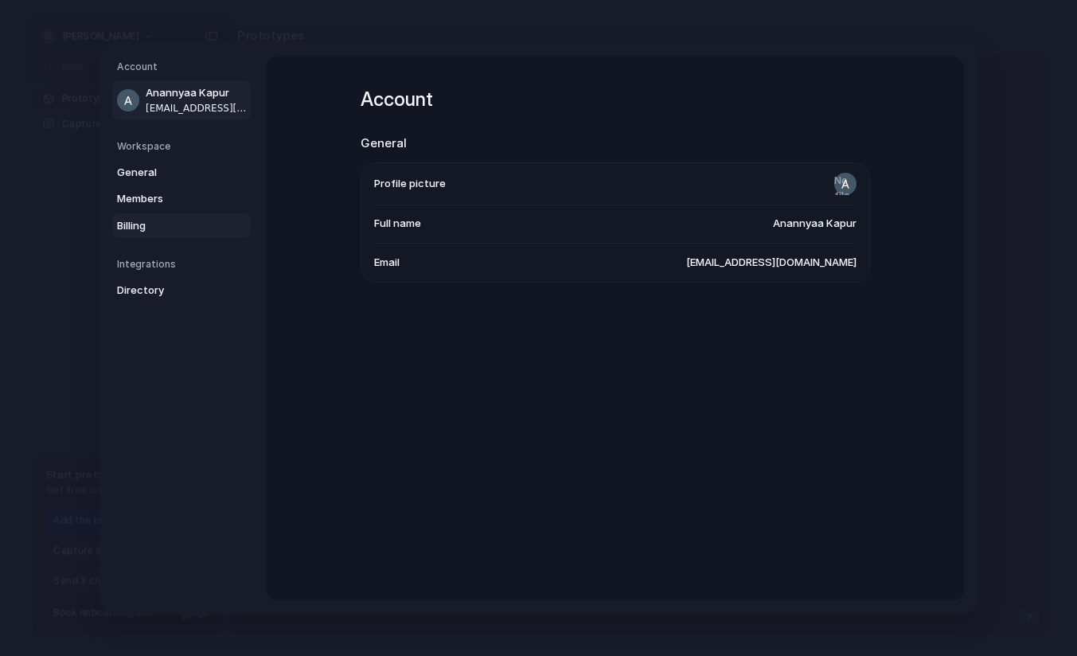 Image resolution: width=1077 pixels, height=656 pixels. What do you see at coordinates (168, 172) in the screenshot?
I see `span: General` at bounding box center [168, 172].